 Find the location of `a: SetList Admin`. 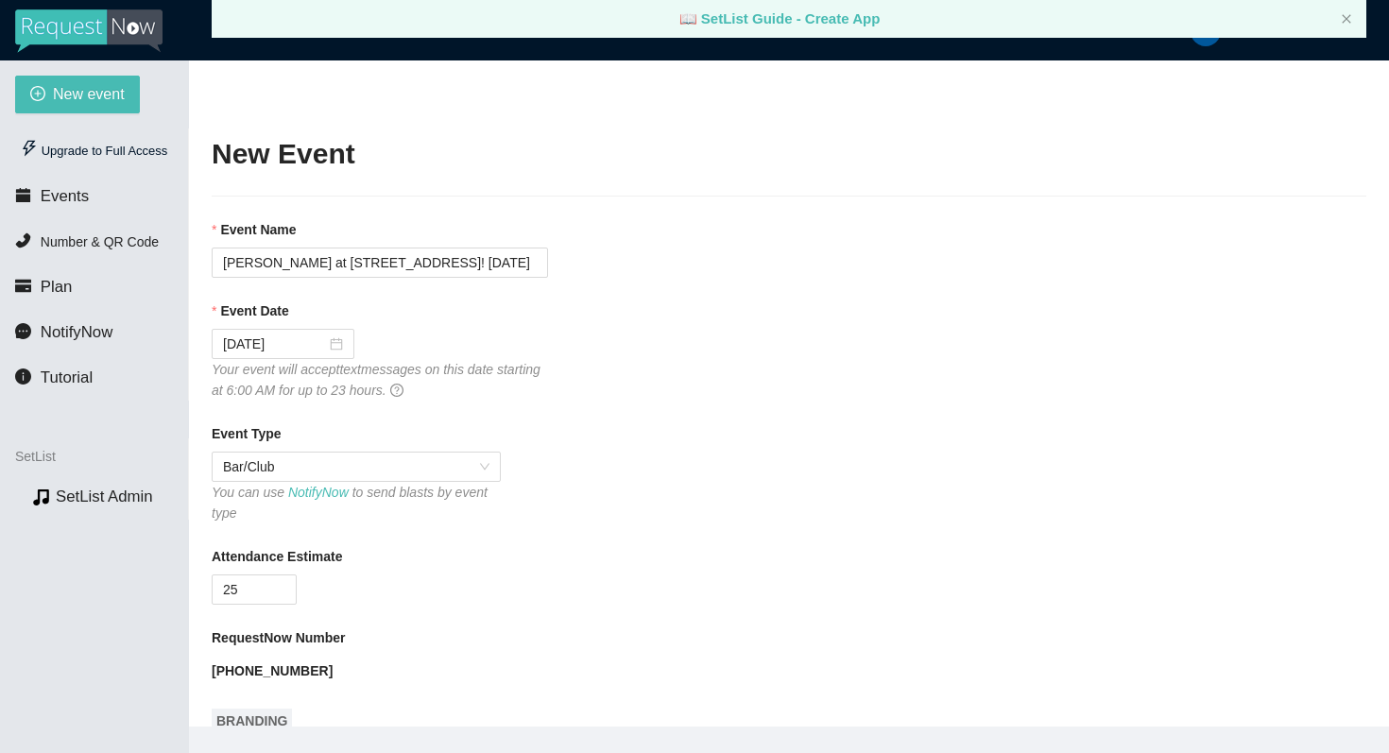

a: SetList Admin is located at coordinates (104, 496).